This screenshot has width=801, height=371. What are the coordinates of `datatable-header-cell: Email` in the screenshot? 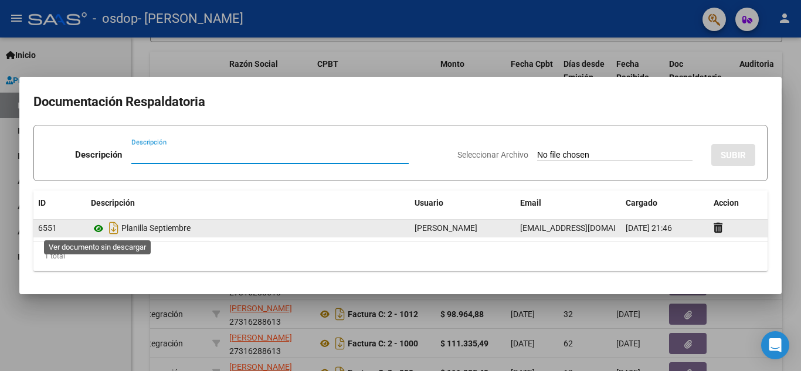 It's located at (568, 203).